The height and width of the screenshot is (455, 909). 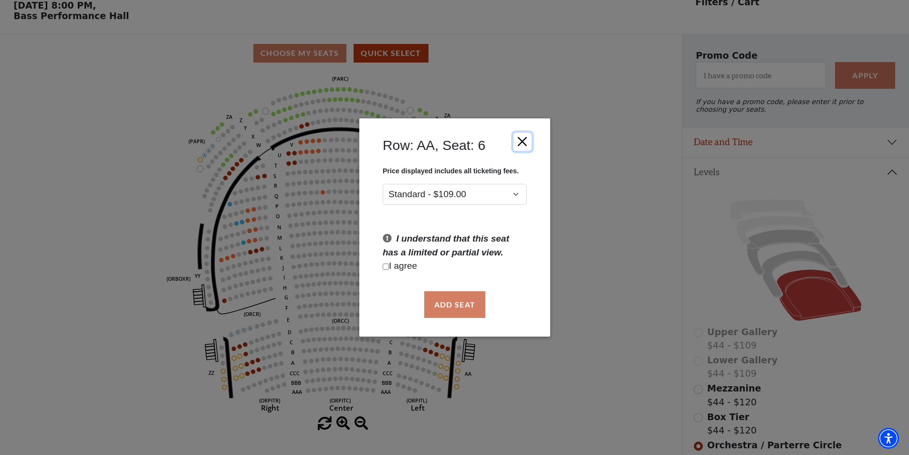 I want to click on div: Accessibility Menu, so click(x=888, y=438).